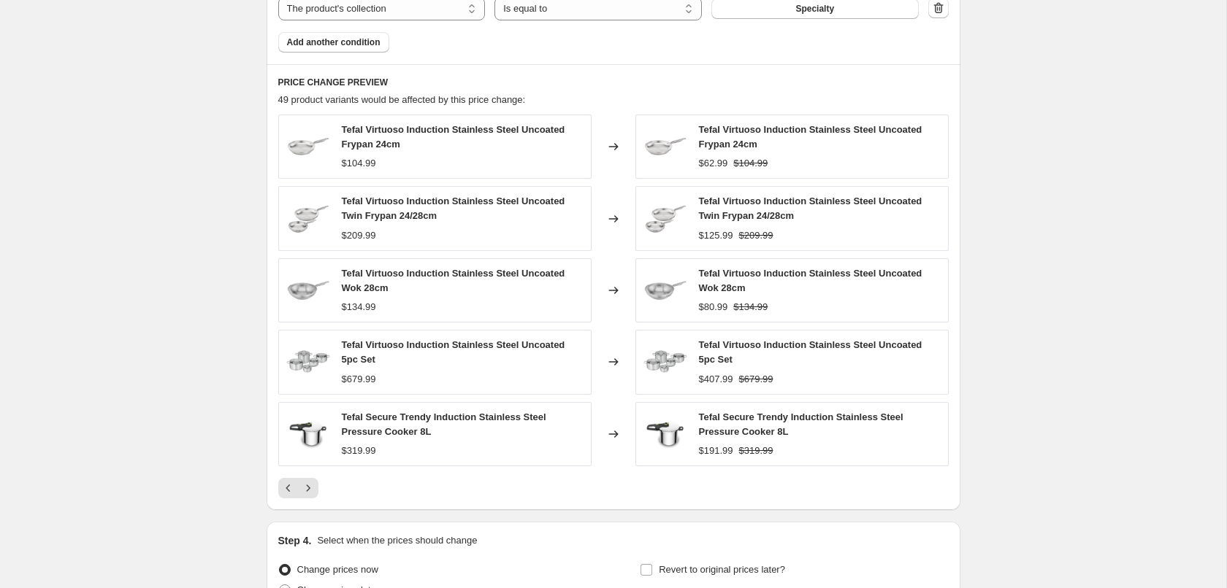  What do you see at coordinates (756, 236) in the screenshot?
I see `strike: $209.99` at bounding box center [756, 236].